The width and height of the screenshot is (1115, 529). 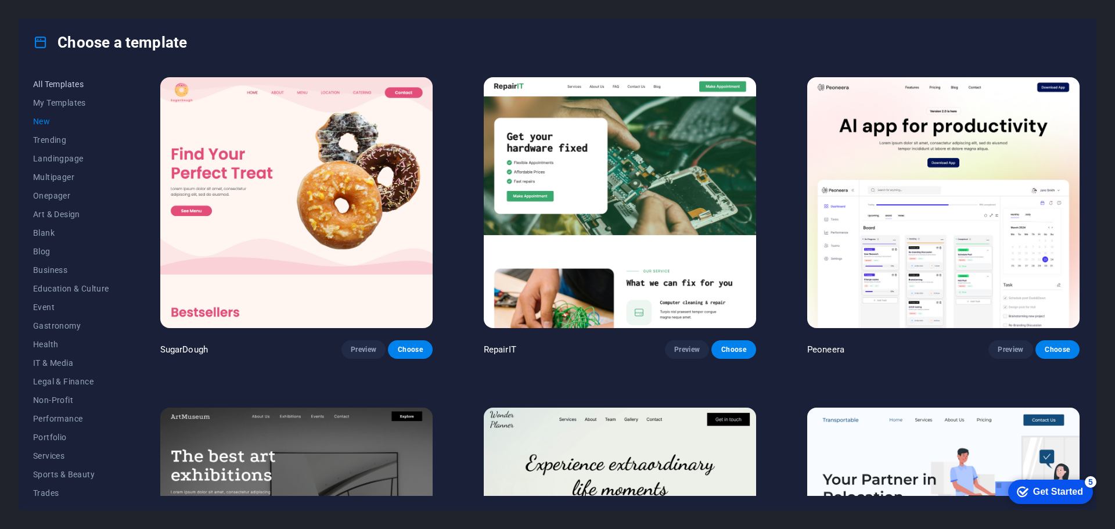 What do you see at coordinates (71, 159) in the screenshot?
I see `span: Landingpage` at bounding box center [71, 159].